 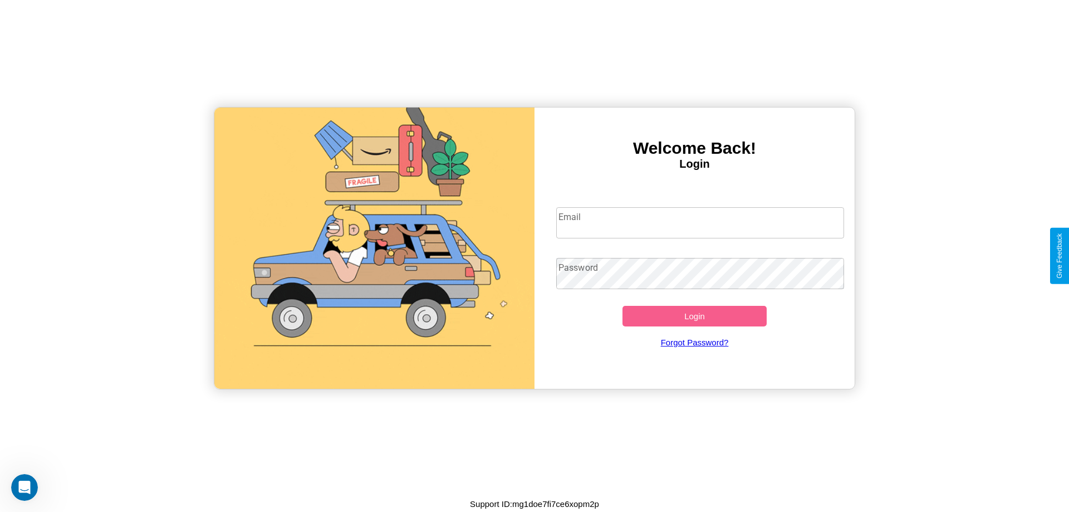 I want to click on button: Login, so click(x=694, y=316).